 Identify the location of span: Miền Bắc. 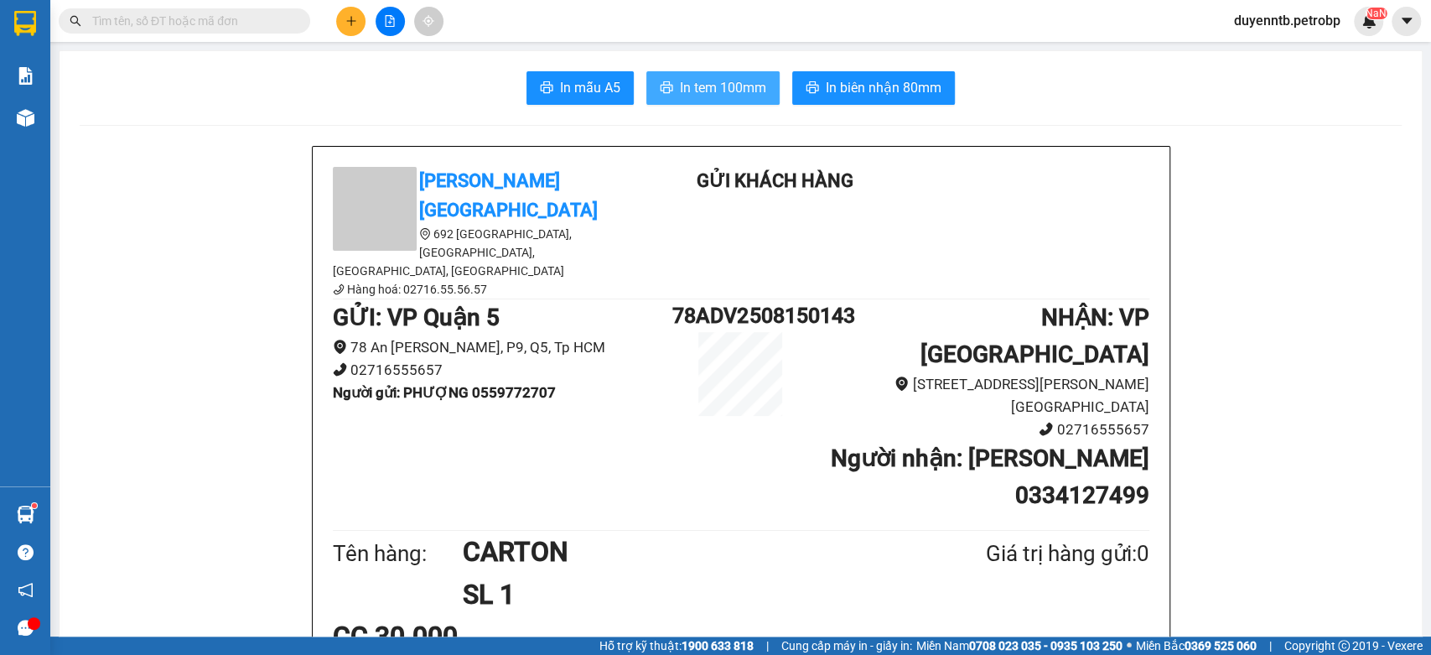
(1197, 646).